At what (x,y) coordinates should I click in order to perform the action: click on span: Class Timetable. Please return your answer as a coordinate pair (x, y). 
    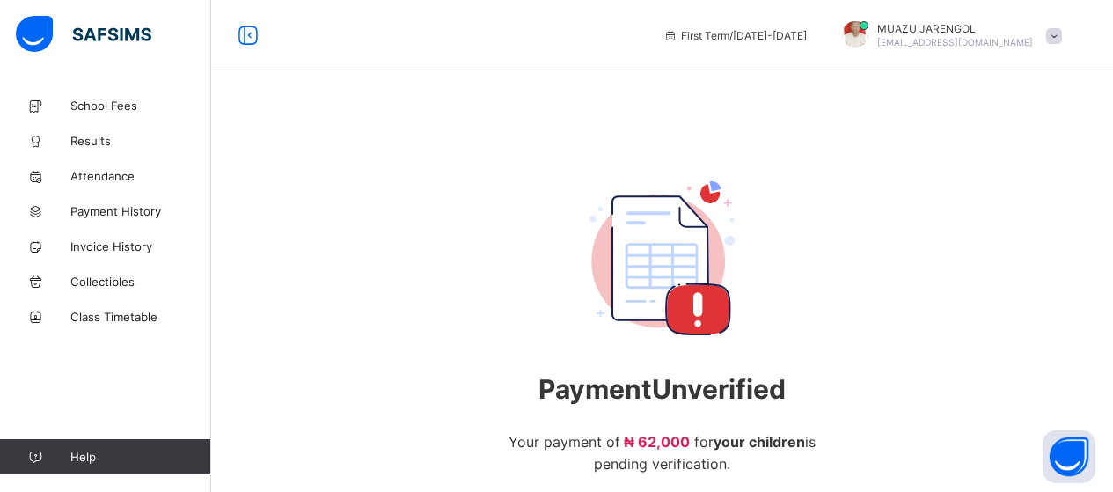
    Looking at the image, I should click on (141, 317).